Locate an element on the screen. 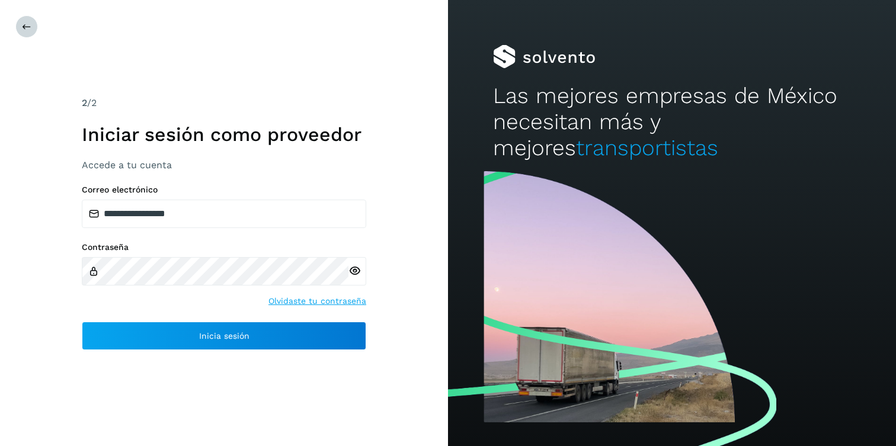  label: Correo electrónico is located at coordinates (224, 190).